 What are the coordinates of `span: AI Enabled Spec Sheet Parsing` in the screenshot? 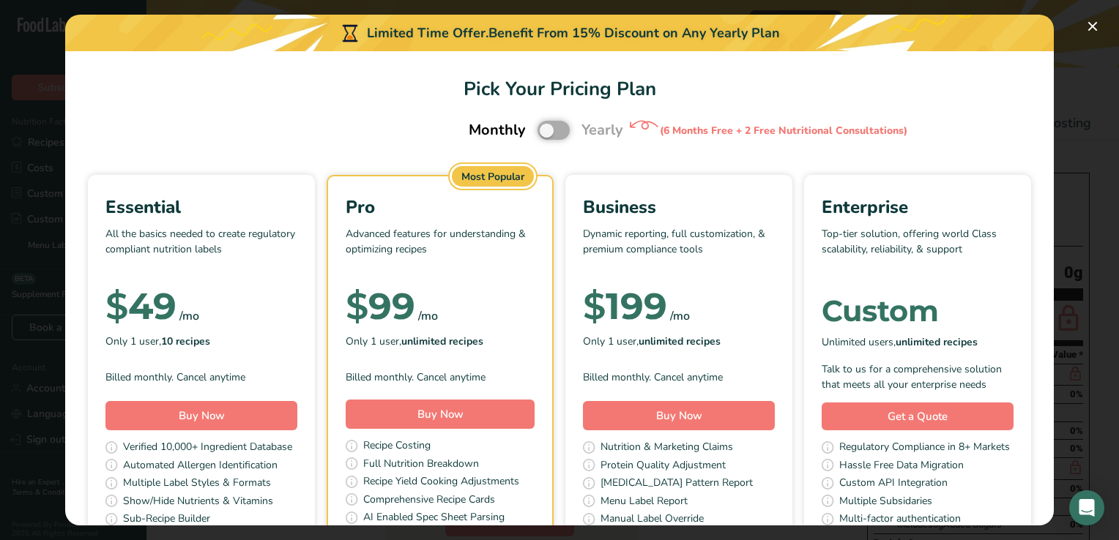 It's located at (434, 518).